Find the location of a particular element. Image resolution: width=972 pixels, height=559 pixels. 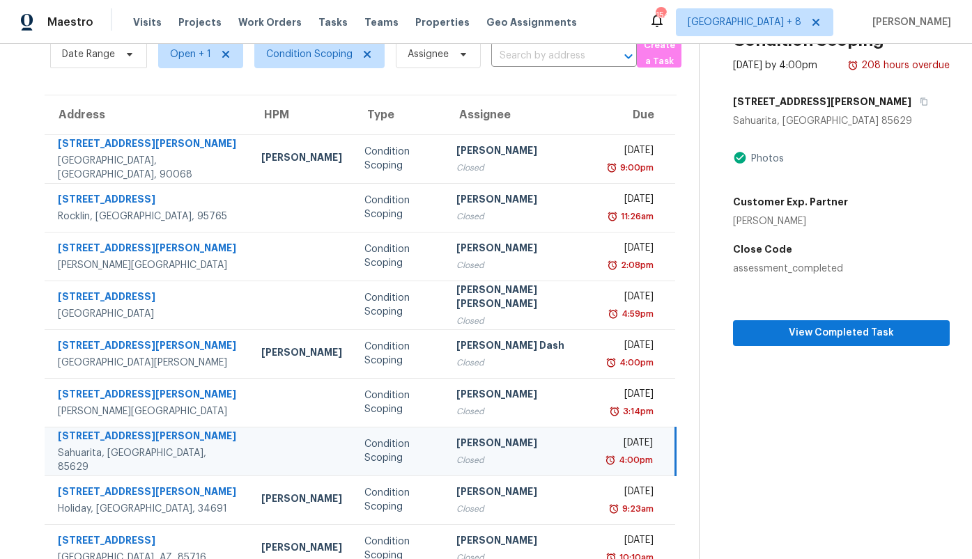

div: 9:00pm is located at coordinates (635, 168).